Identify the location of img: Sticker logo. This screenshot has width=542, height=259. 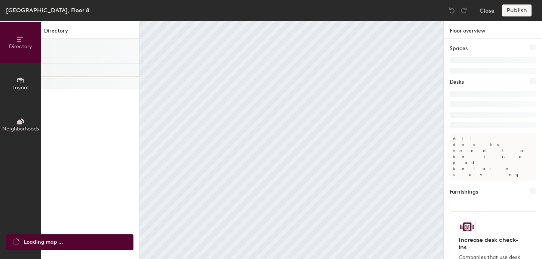
(467, 227).